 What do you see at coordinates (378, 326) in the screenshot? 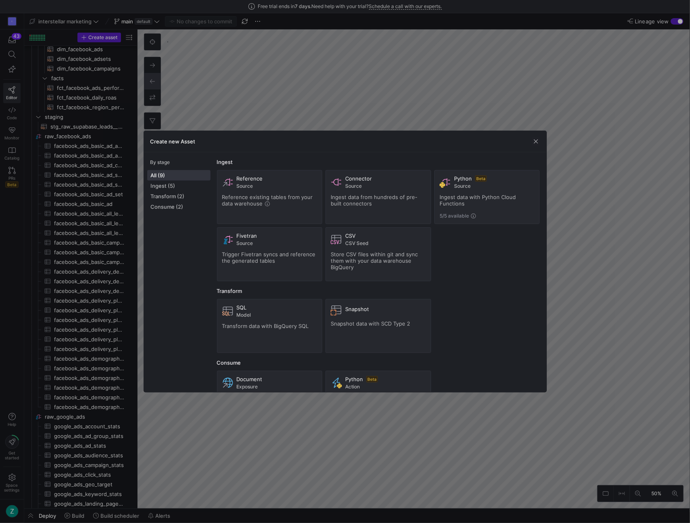
I see `button: SnapshotSnapshot data with SCD Type 2` at bounding box center [378, 326].